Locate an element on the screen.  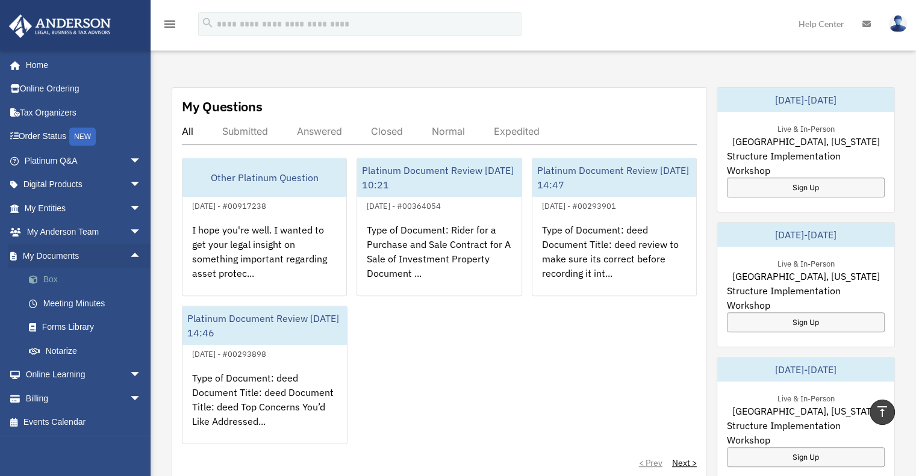
img: User Pic is located at coordinates (898, 23).